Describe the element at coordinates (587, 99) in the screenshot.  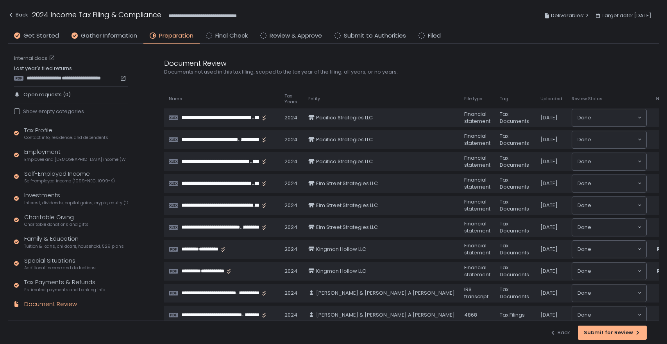
I see `span: Review Status` at that location.